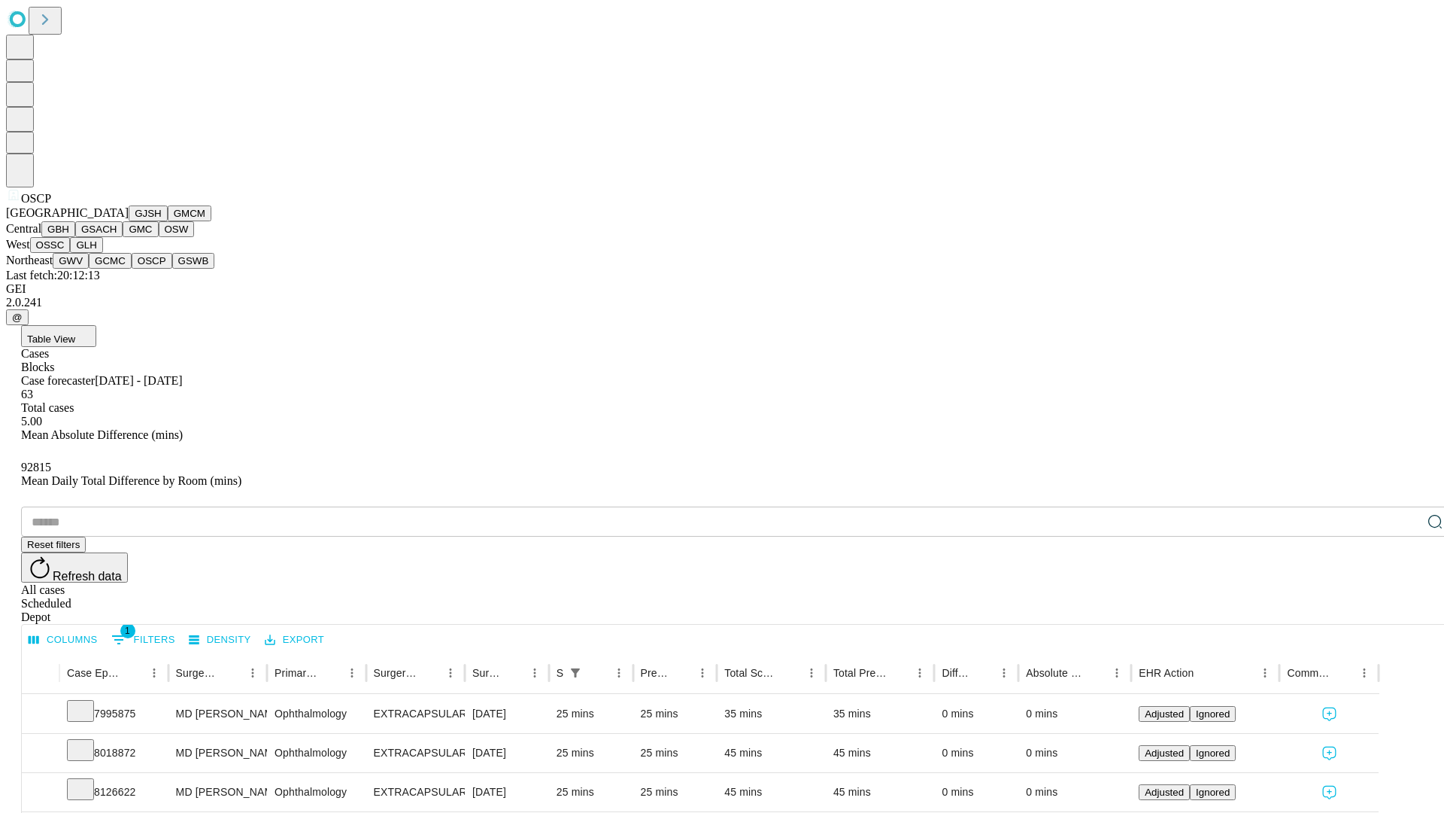  Describe the element at coordinates (1055, 673) in the screenshot. I see `div: Absolute Difference` at that location.